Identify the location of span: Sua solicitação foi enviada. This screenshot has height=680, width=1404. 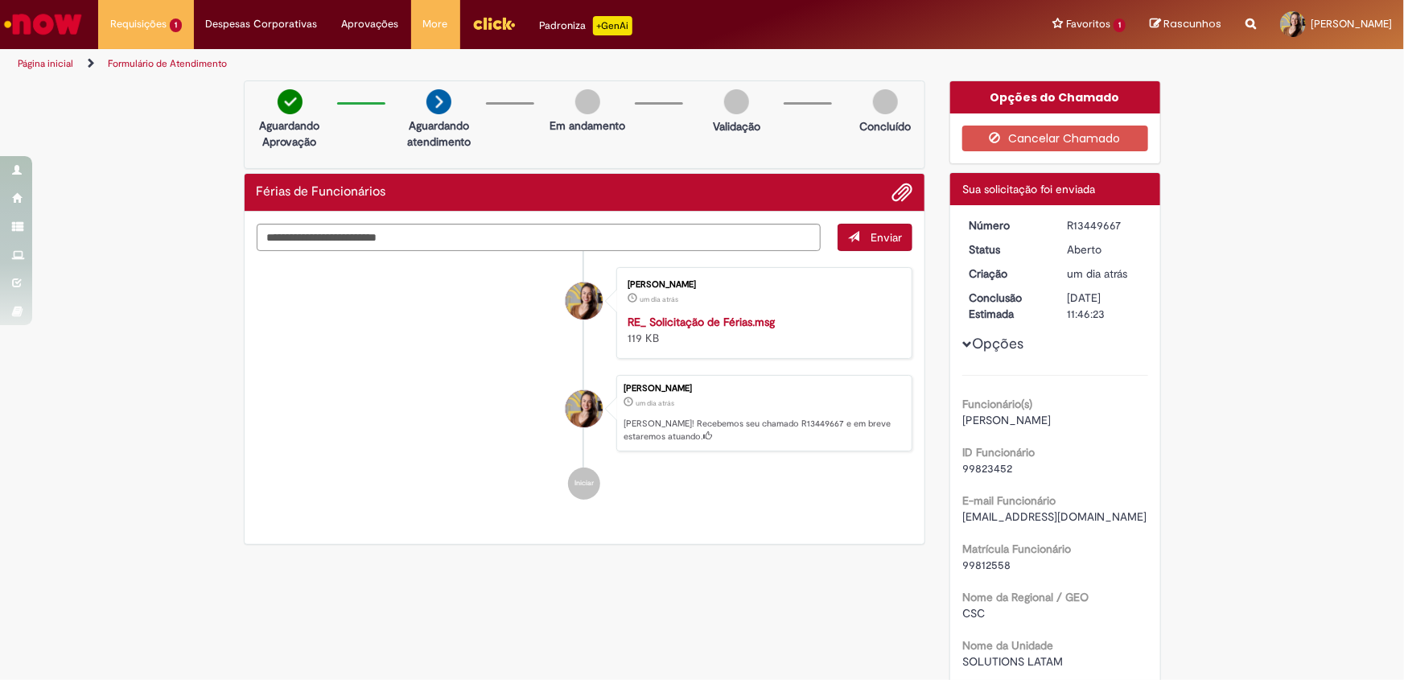
(1028, 189).